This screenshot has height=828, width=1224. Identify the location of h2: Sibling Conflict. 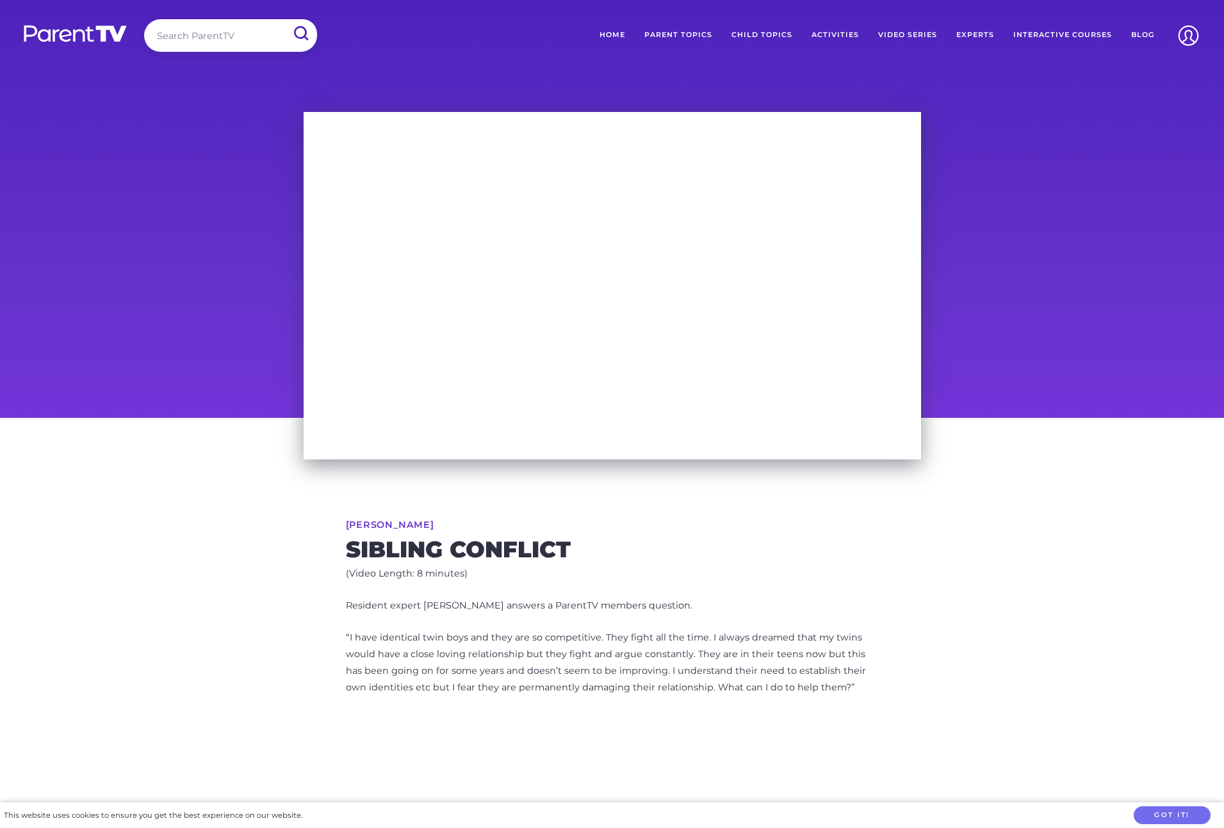
(612, 550).